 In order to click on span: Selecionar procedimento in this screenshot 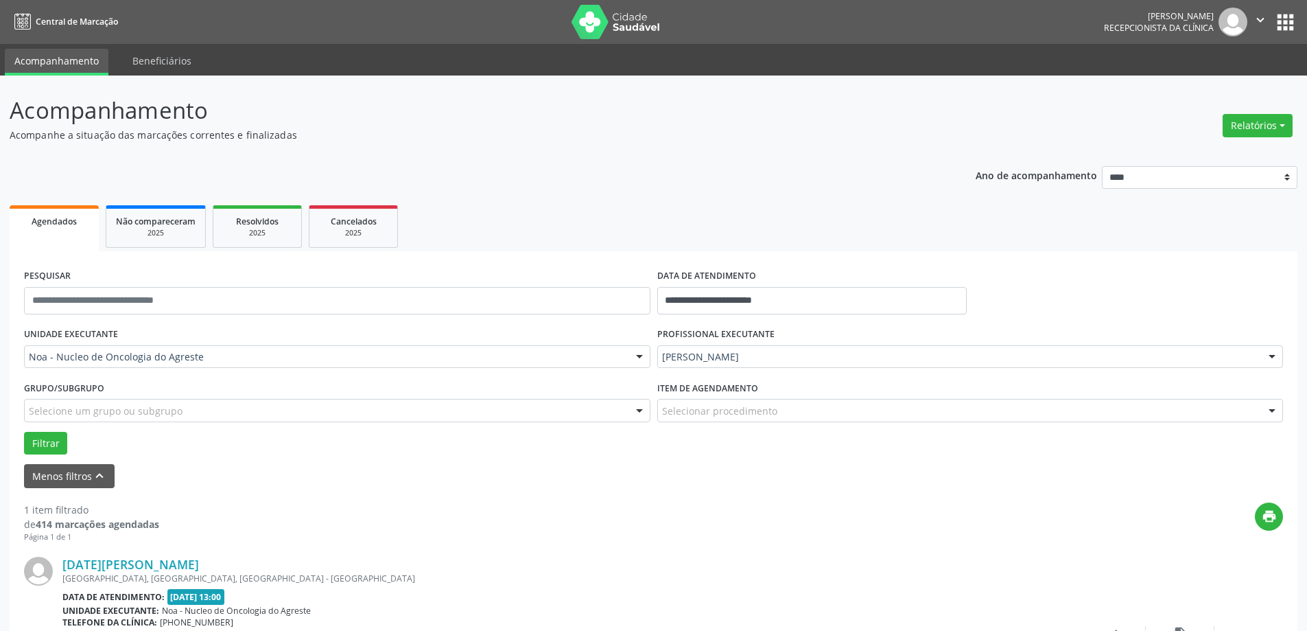, I will do `click(720, 410)`.